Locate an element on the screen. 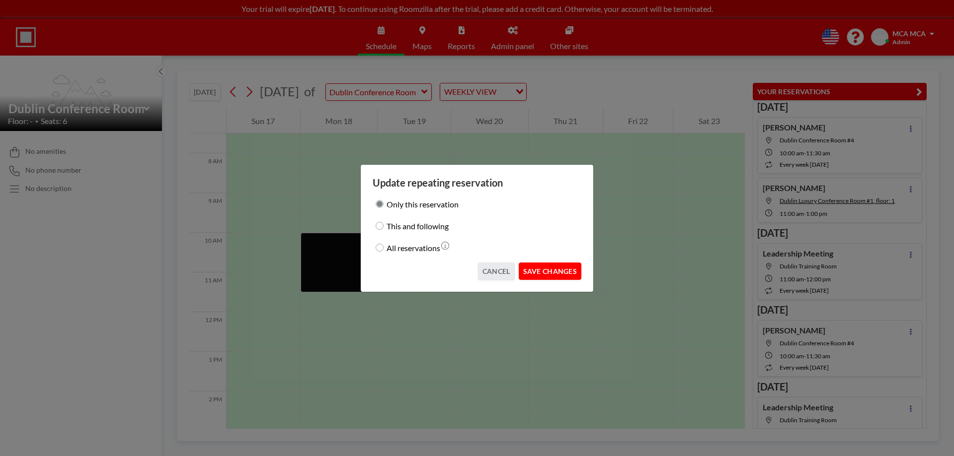 The width and height of the screenshot is (954, 456). button: SAVE CHANGES is located at coordinates (550, 271).